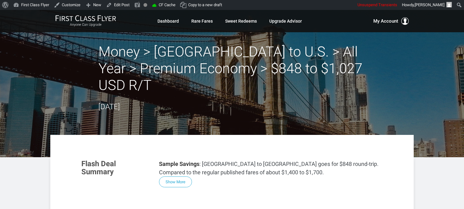 Image resolution: width=464 pixels, height=209 pixels. Describe the element at coordinates (179, 164) in the screenshot. I see `strong: Sample Savings` at that location.